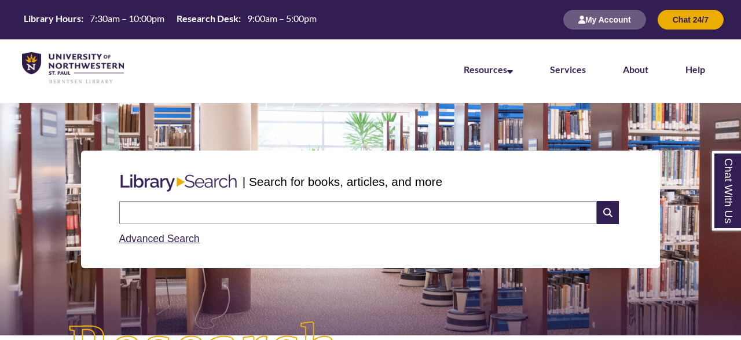 This screenshot has width=741, height=340. What do you see at coordinates (159, 238) in the screenshot?
I see `a: Advanced Search` at bounding box center [159, 238].